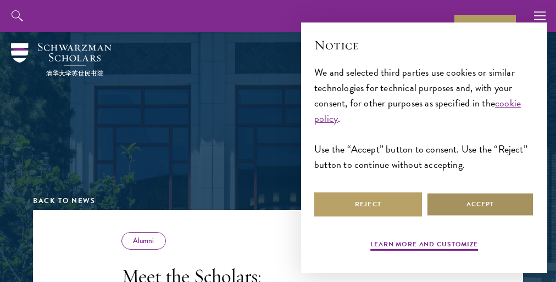 The image size is (556, 282). Describe the element at coordinates (417, 110) in the screenshot. I see `a: cookie policy` at that location.